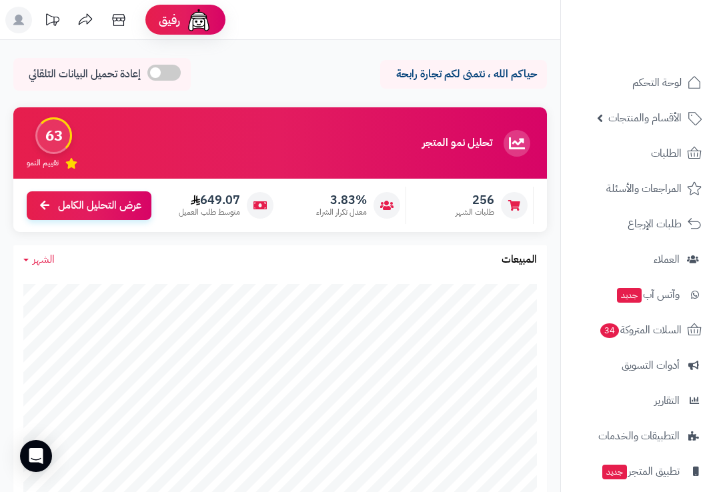 This screenshot has width=717, height=492. I want to click on a: السلات المتروكة34, so click(639, 330).